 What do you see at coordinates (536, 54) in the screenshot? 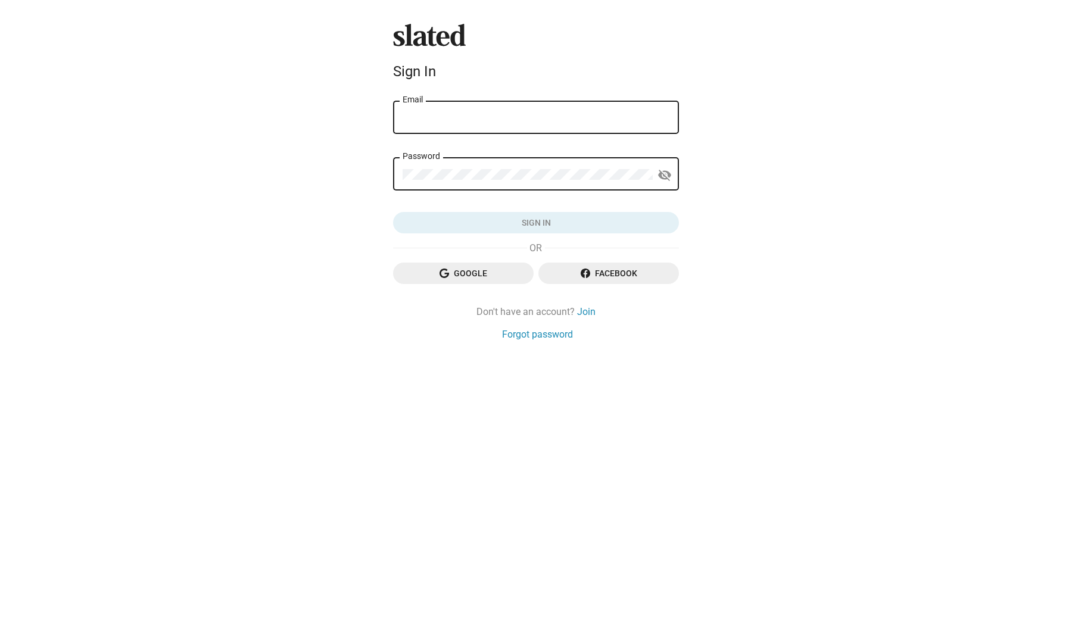
I see `sl-branding: Sign In` at bounding box center [536, 54].